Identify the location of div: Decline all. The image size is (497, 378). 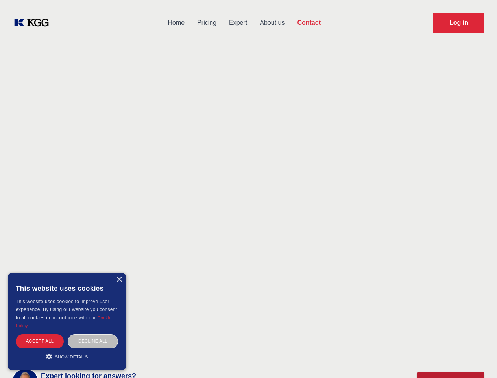
(93, 341).